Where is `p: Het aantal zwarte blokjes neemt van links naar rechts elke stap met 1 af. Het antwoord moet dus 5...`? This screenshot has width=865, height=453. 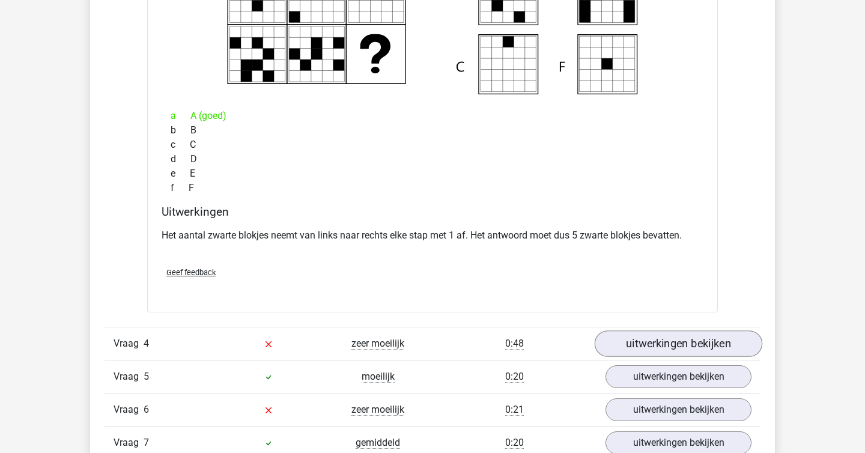
p: Het aantal zwarte blokjes neemt van links naar rechts elke stap met 1 af. Het antwoord moet dus 5... is located at coordinates (433, 235).